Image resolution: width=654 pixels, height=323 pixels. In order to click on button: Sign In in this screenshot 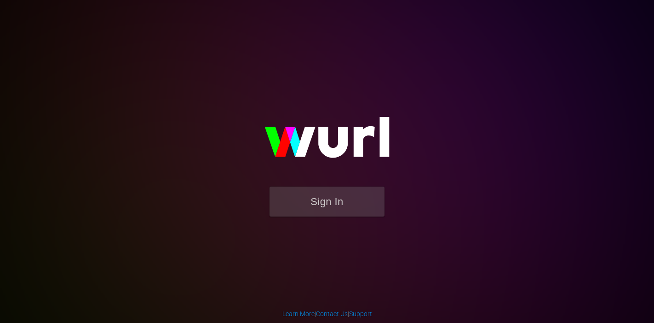, I will do `click(327, 201)`.